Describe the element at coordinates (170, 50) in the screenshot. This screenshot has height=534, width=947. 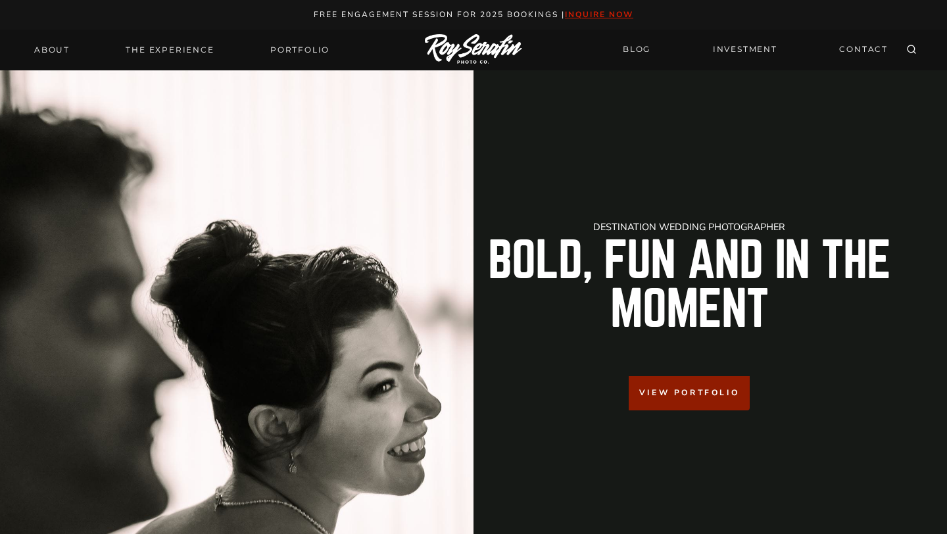
I see `a: THE EXPERIENCE` at that location.